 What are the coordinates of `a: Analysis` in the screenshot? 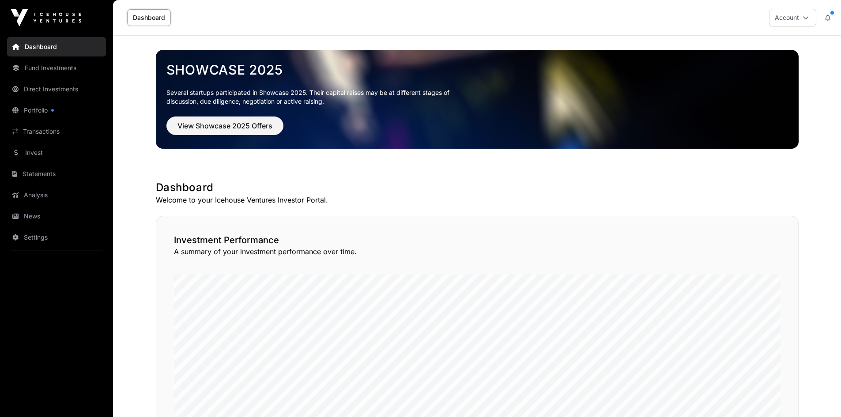 It's located at (57, 195).